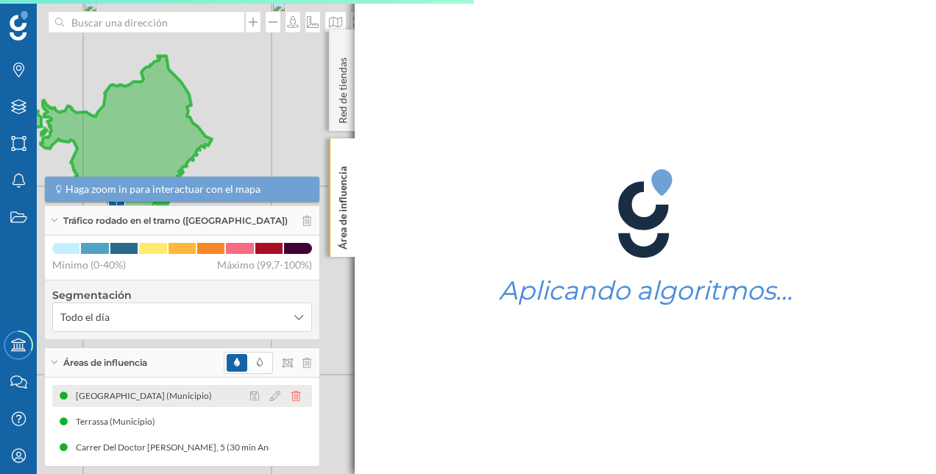 The image size is (936, 474). What do you see at coordinates (55, 17) in the screenshot?
I see `span: Soporte` at bounding box center [55, 17].